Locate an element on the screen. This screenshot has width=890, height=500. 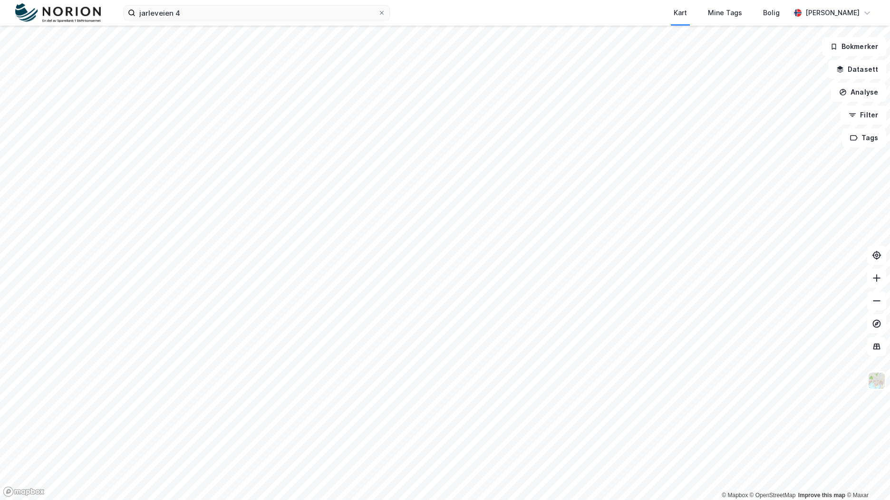
button: Bokmerker is located at coordinates (853, 47).